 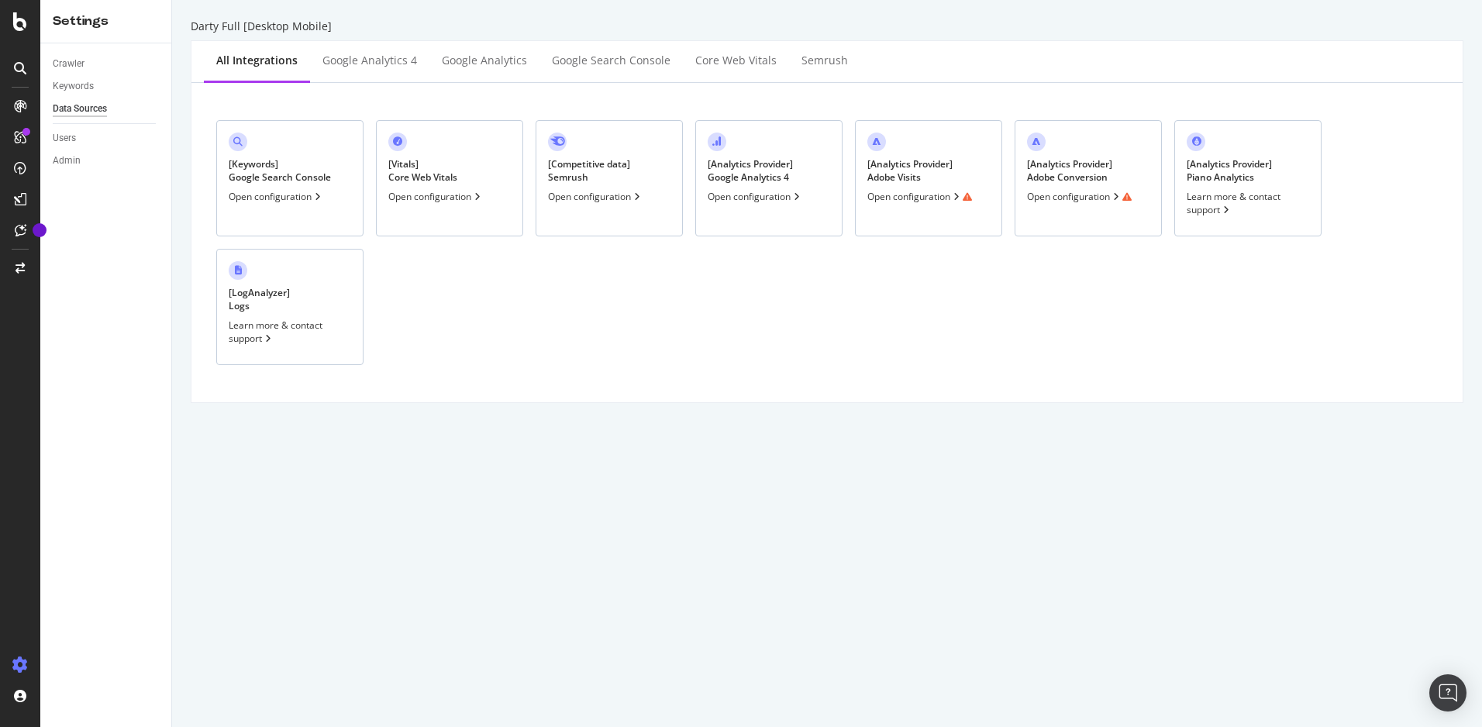 I want to click on div: Google Search Console, so click(x=611, y=60).